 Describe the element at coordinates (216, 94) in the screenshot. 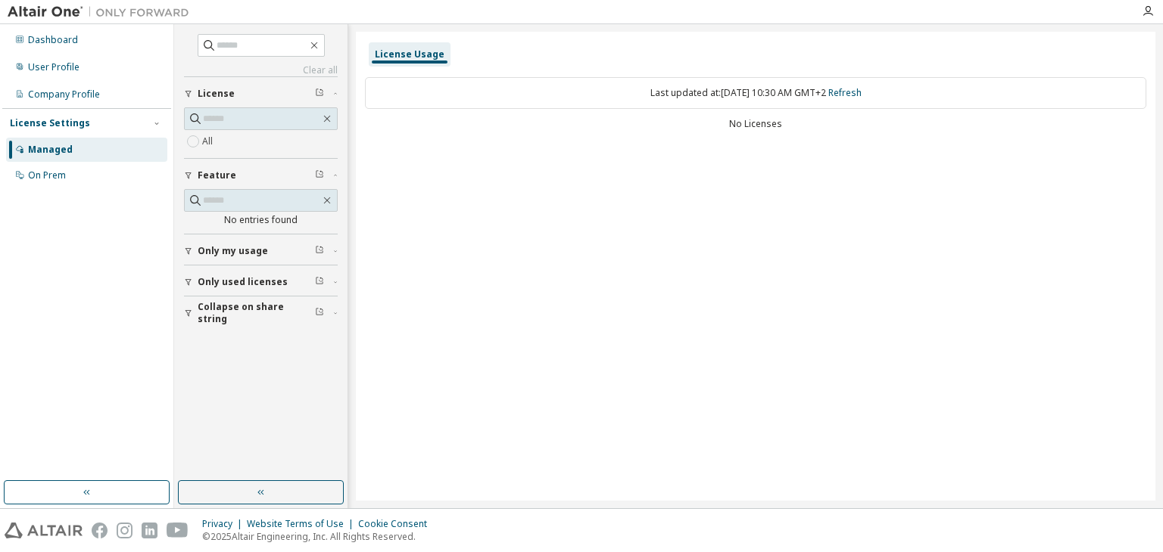

I see `span: License` at that location.